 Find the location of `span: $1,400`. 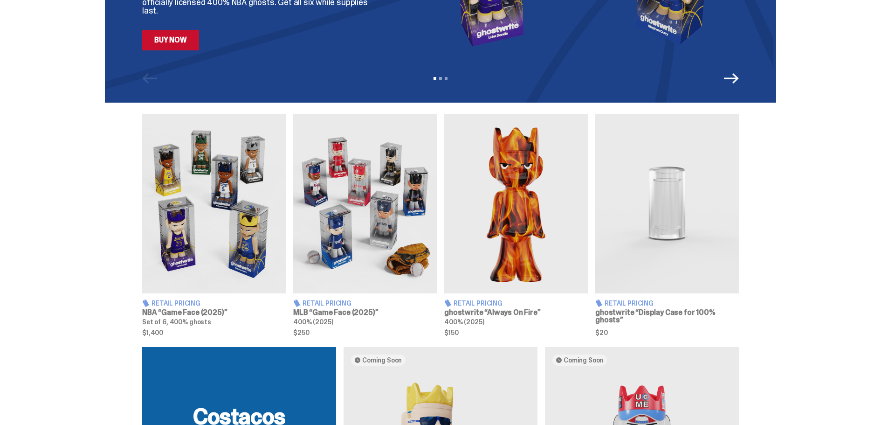

span: $1,400 is located at coordinates (214, 333).